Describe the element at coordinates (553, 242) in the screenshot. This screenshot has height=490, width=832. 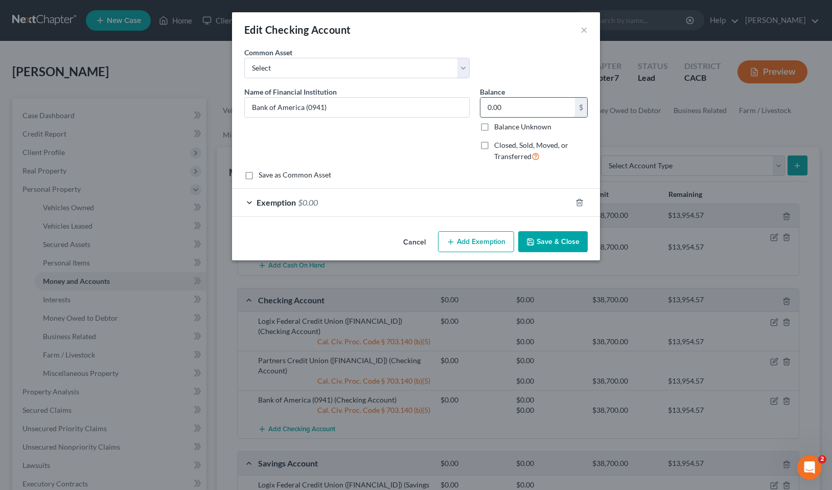
I see `button: Save & Close` at that location.